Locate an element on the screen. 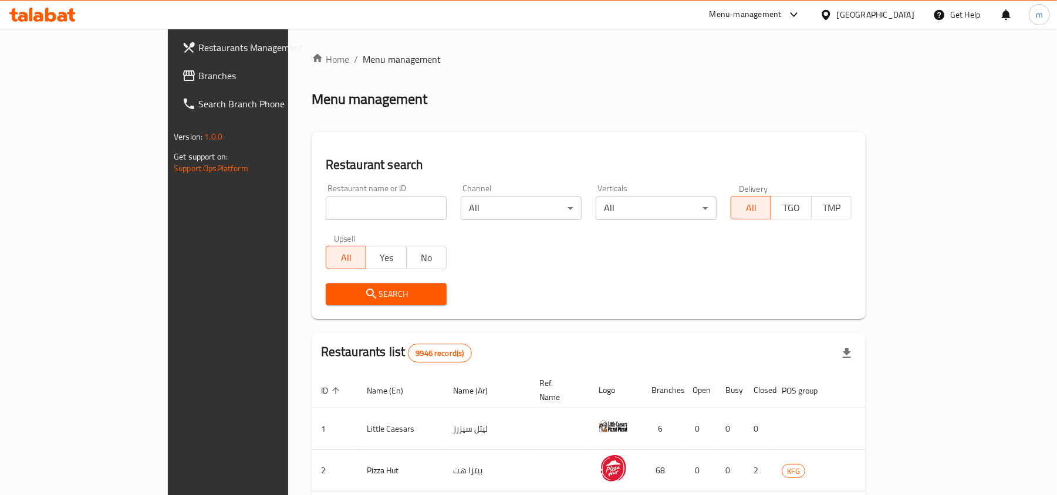 This screenshot has width=1057, height=495. img: Little Caesars is located at coordinates (613, 427).